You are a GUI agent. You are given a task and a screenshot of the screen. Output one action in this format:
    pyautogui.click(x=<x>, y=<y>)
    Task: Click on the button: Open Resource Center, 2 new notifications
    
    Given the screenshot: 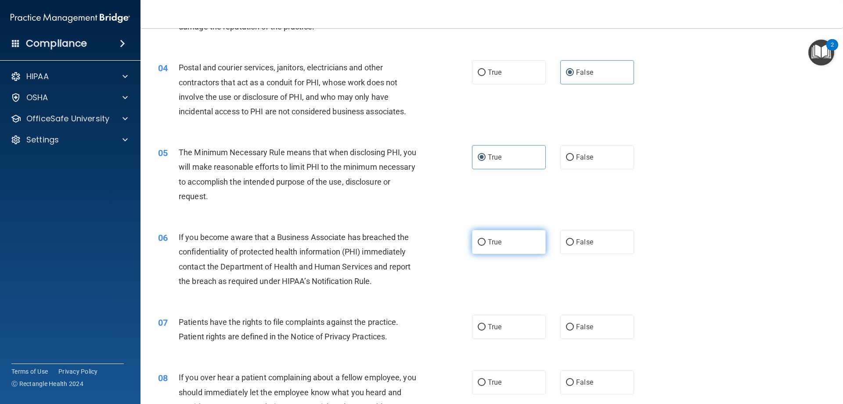 What is the action you would take?
    pyautogui.click(x=821, y=52)
    